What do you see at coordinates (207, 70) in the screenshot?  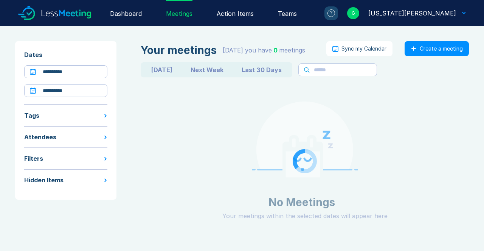 I see `button: Next Week` at bounding box center [207, 70].